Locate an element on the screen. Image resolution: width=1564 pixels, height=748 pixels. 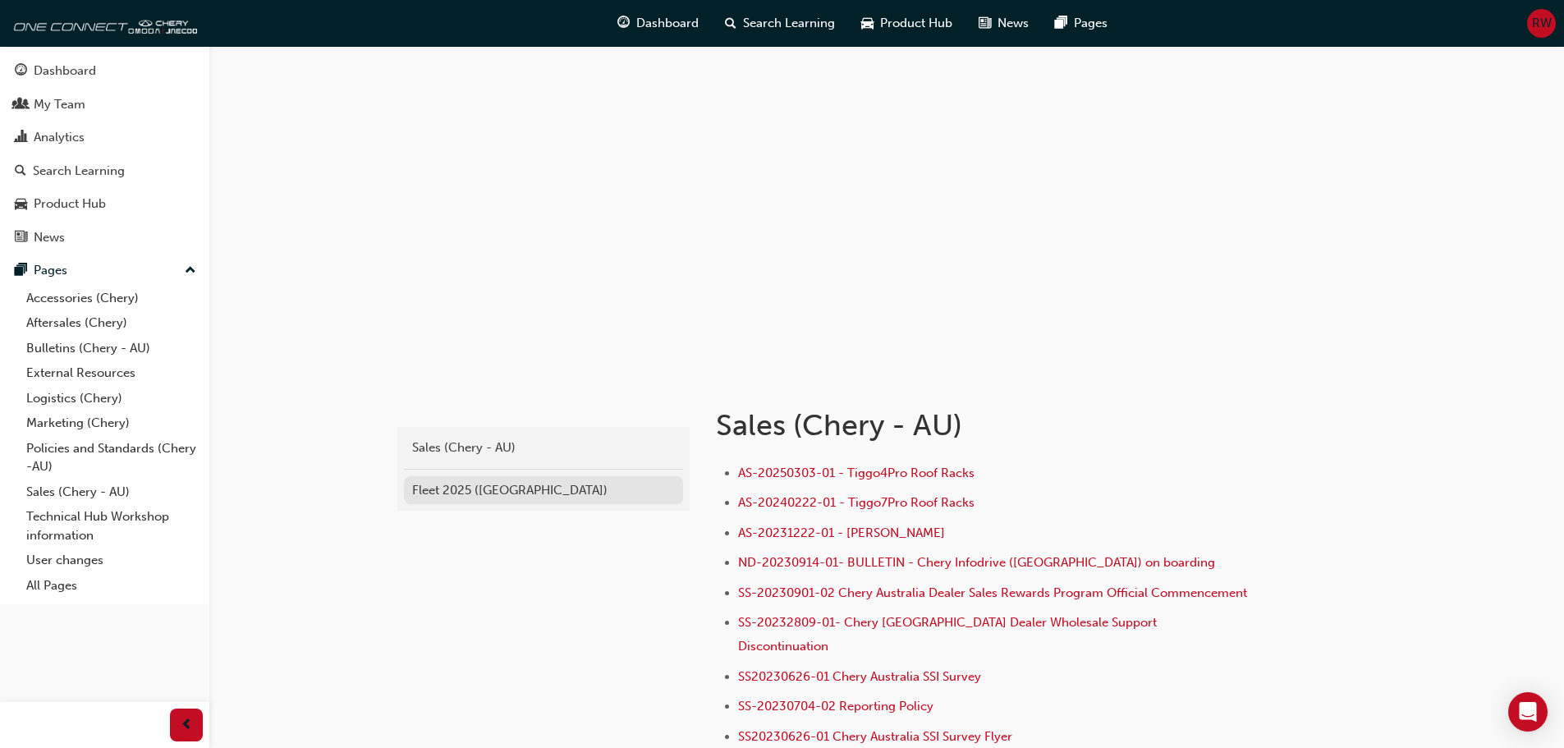
a: Analytics is located at coordinates (104, 137).